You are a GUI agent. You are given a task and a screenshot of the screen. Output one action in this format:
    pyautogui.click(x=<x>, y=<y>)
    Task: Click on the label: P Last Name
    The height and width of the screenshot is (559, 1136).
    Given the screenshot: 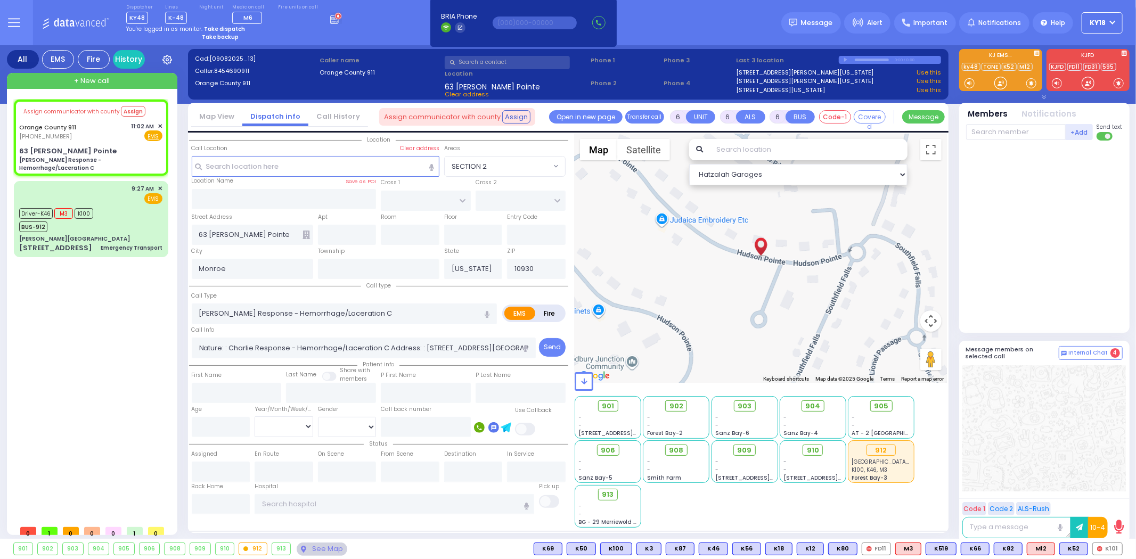 What is the action you would take?
    pyautogui.click(x=493, y=376)
    